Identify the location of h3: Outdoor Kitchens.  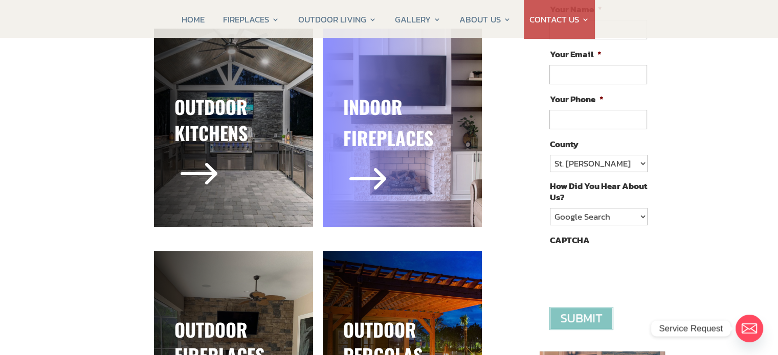
(233, 122).